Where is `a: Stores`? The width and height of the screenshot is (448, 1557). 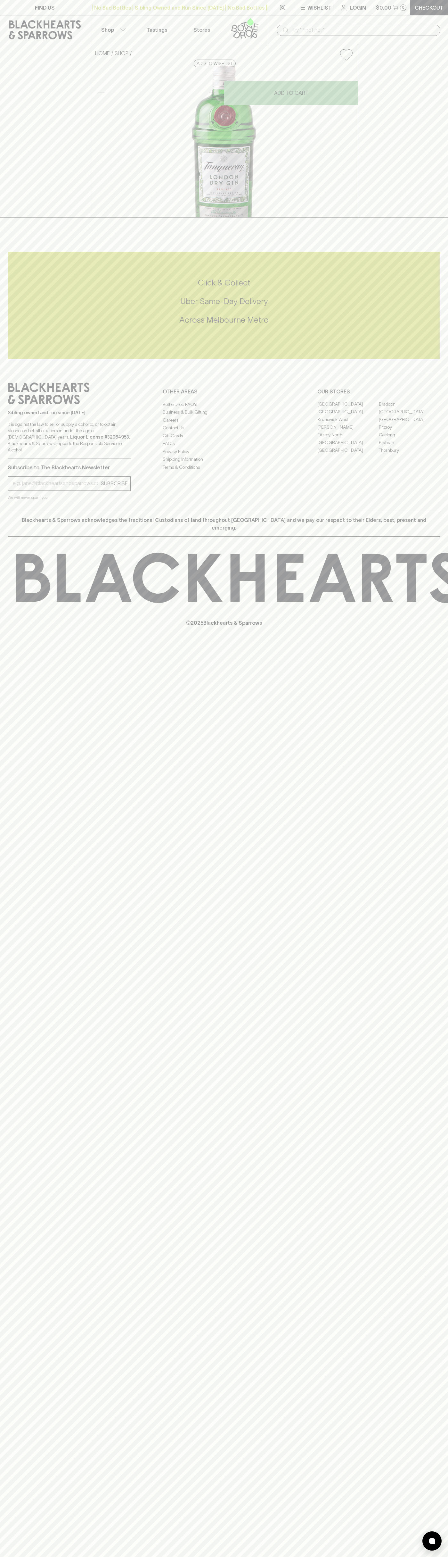 a: Stores is located at coordinates (202, 29).